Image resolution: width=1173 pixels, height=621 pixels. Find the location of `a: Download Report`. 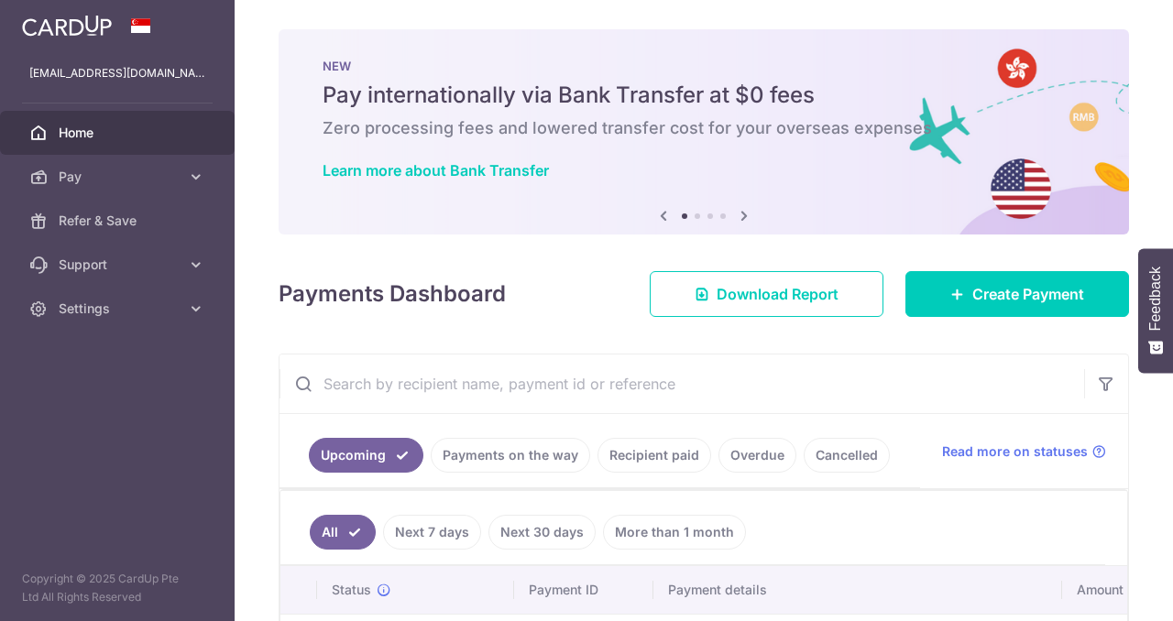

a: Download Report is located at coordinates (766, 294).